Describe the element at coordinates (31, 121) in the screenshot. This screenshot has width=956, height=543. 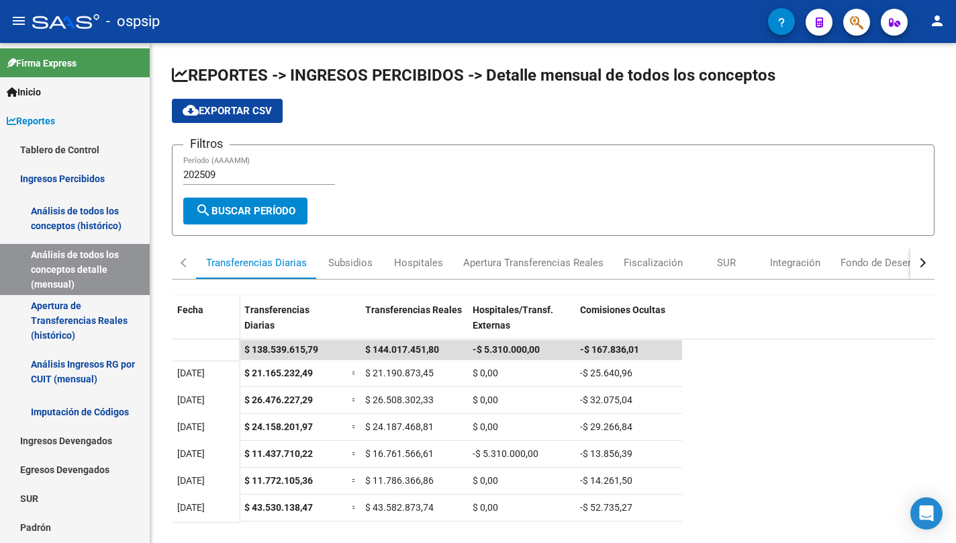
I see `span: Reportes` at that location.